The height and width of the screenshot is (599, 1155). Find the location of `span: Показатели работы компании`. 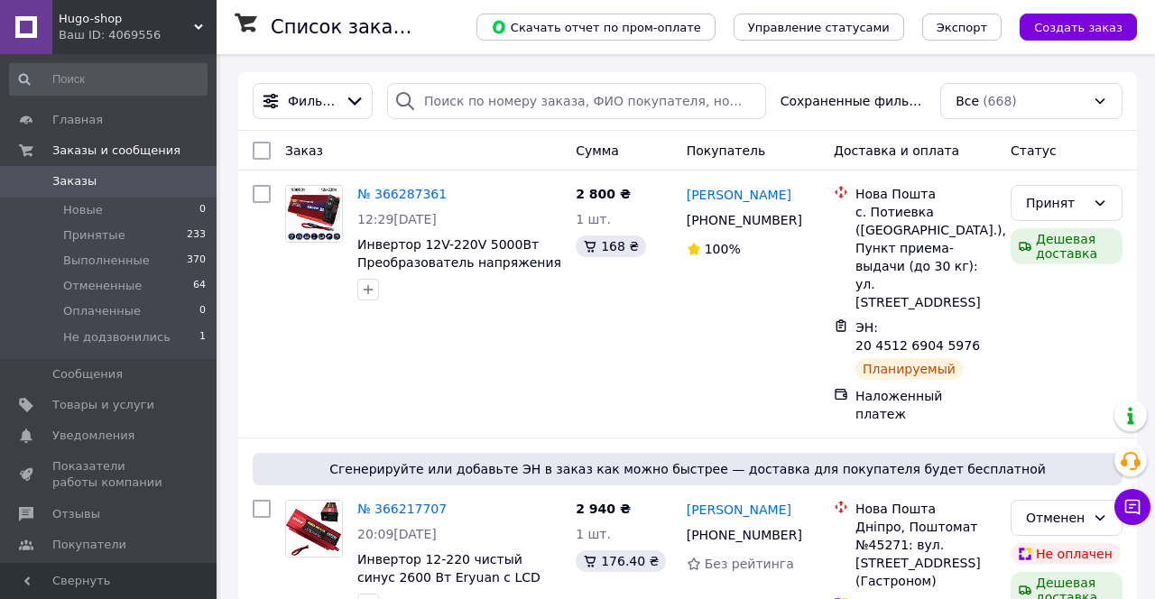

span: Показатели работы компании is located at coordinates (109, 475).